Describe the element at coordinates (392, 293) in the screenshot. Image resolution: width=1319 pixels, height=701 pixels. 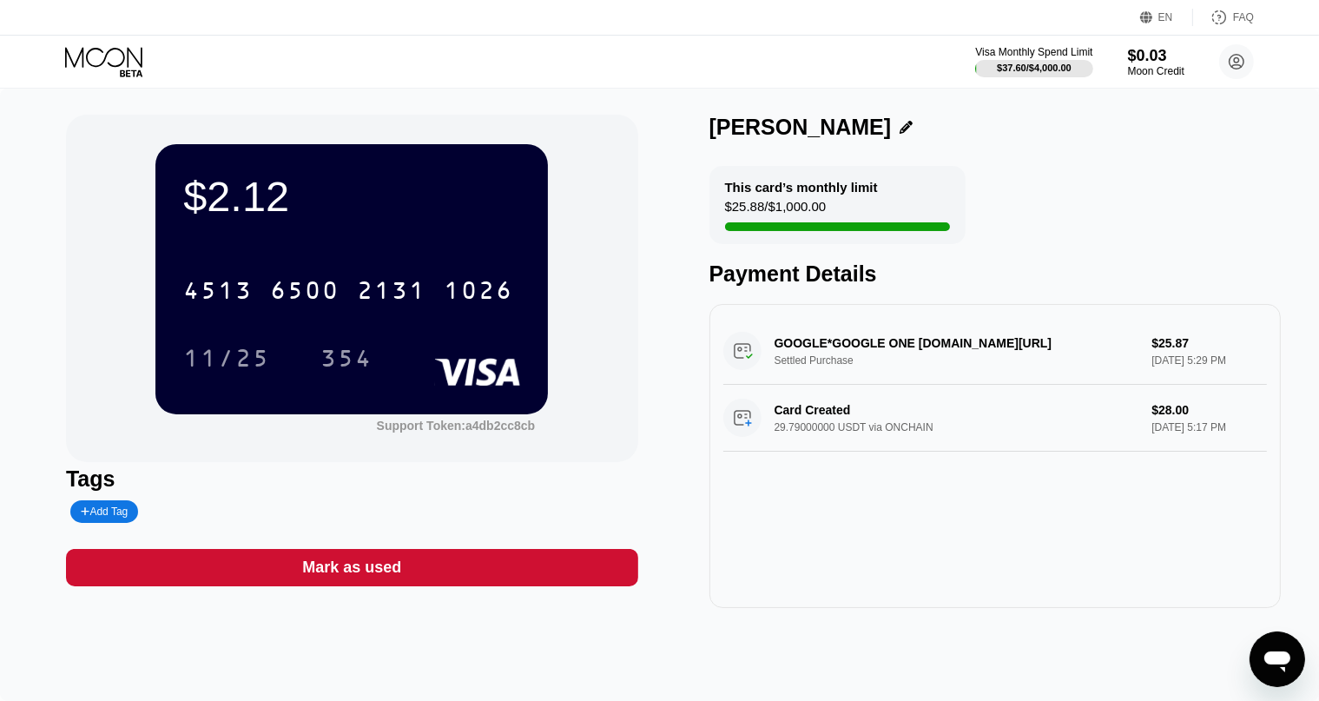
I see `div: 2131` at that location.